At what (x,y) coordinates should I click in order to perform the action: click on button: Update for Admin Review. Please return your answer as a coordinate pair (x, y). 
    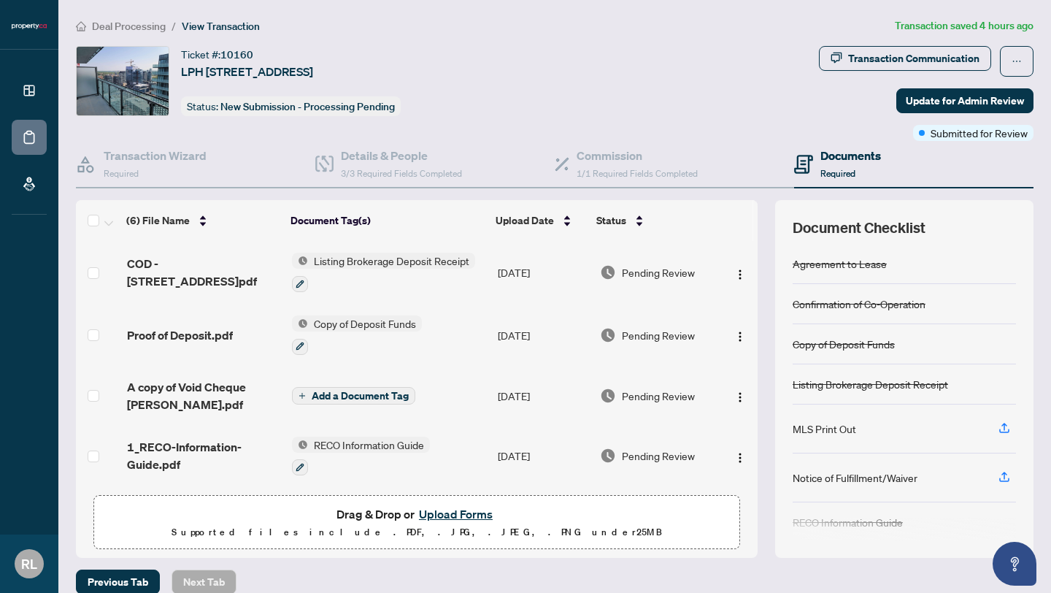
    Looking at the image, I should click on (965, 101).